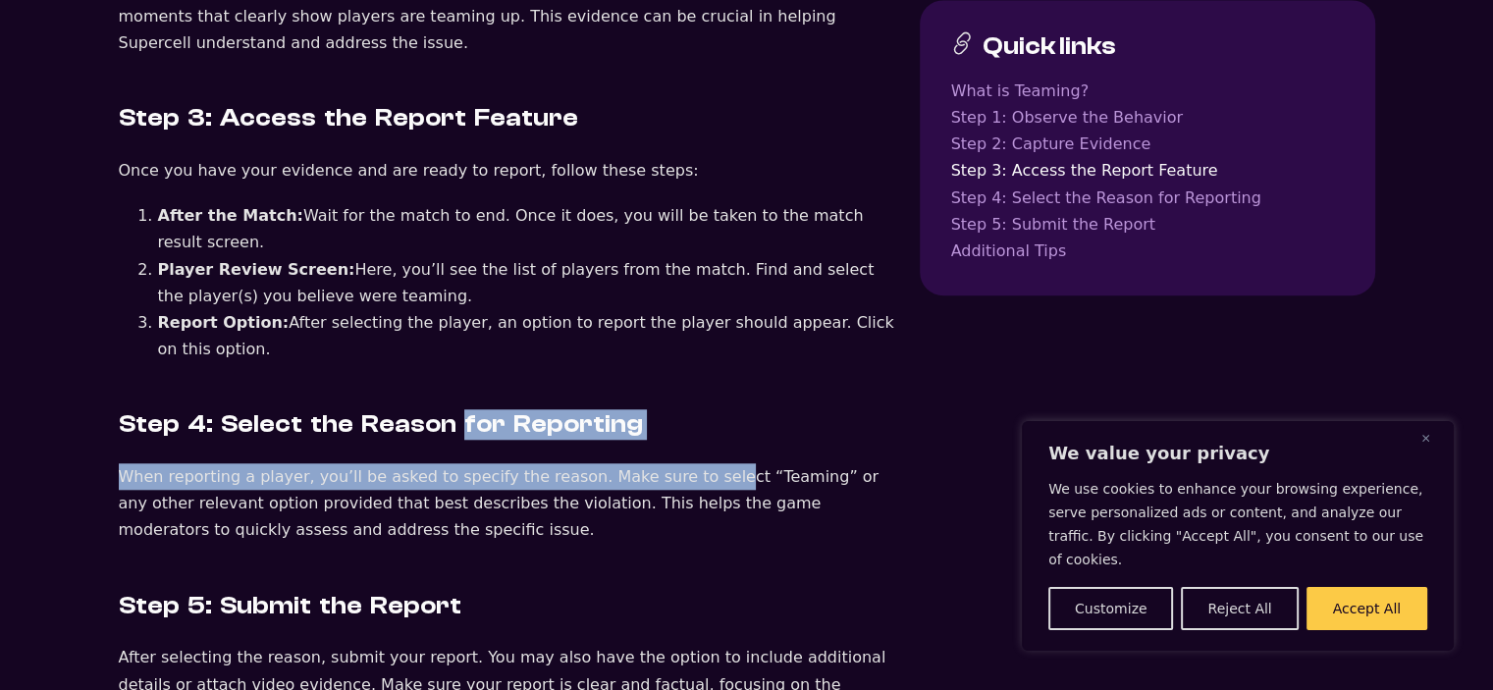 Image resolution: width=1493 pixels, height=690 pixels. What do you see at coordinates (511, 170) in the screenshot?
I see `p: Once you have your evidence and are ready to report, follow these steps:` at bounding box center [511, 170].